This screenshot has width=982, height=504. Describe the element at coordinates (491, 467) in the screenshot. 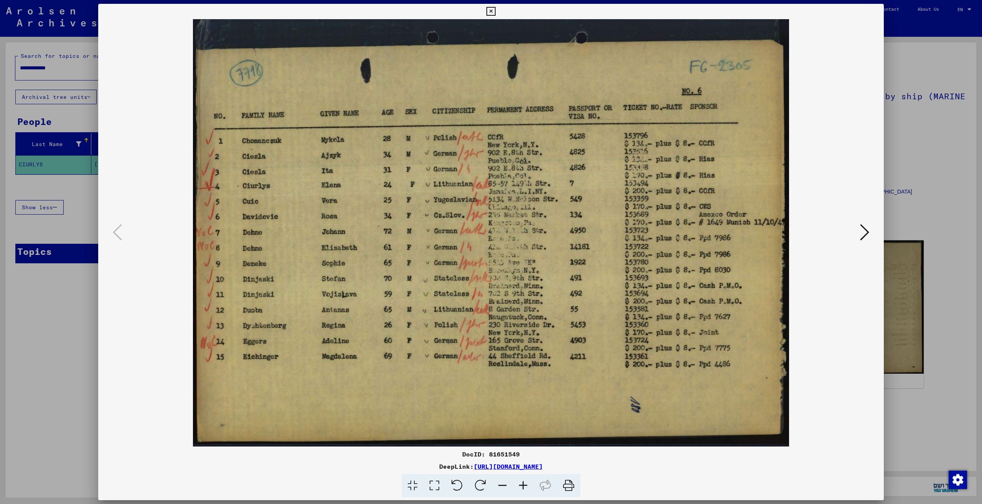

I see `div: DeepLink:` at that location.